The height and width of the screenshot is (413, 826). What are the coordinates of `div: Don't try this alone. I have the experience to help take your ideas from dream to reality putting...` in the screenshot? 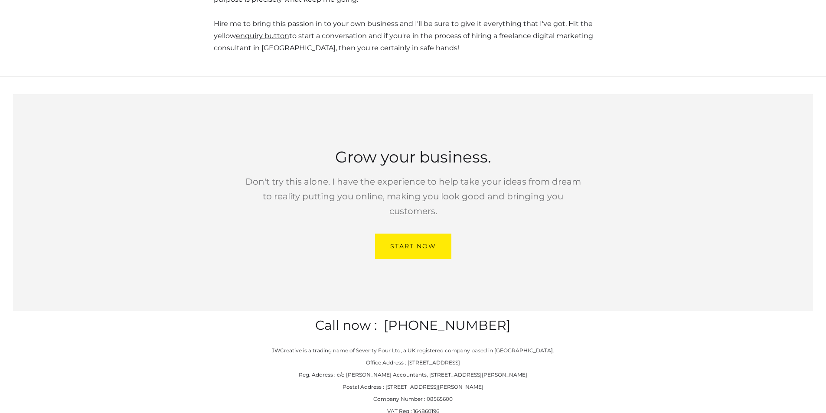 It's located at (413, 196).